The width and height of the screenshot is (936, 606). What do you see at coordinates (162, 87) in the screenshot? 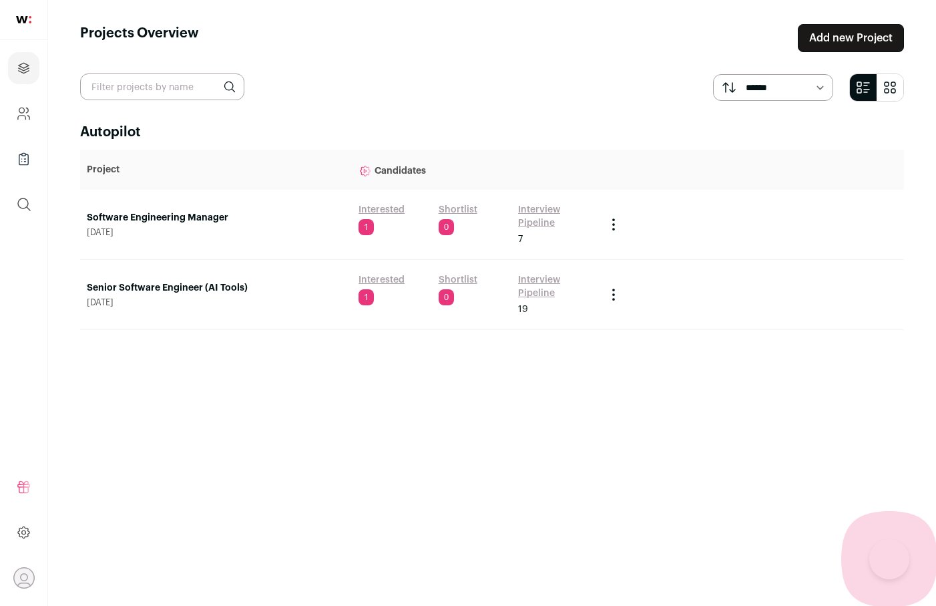
I see `input: Filter projects by name` at bounding box center [162, 87].